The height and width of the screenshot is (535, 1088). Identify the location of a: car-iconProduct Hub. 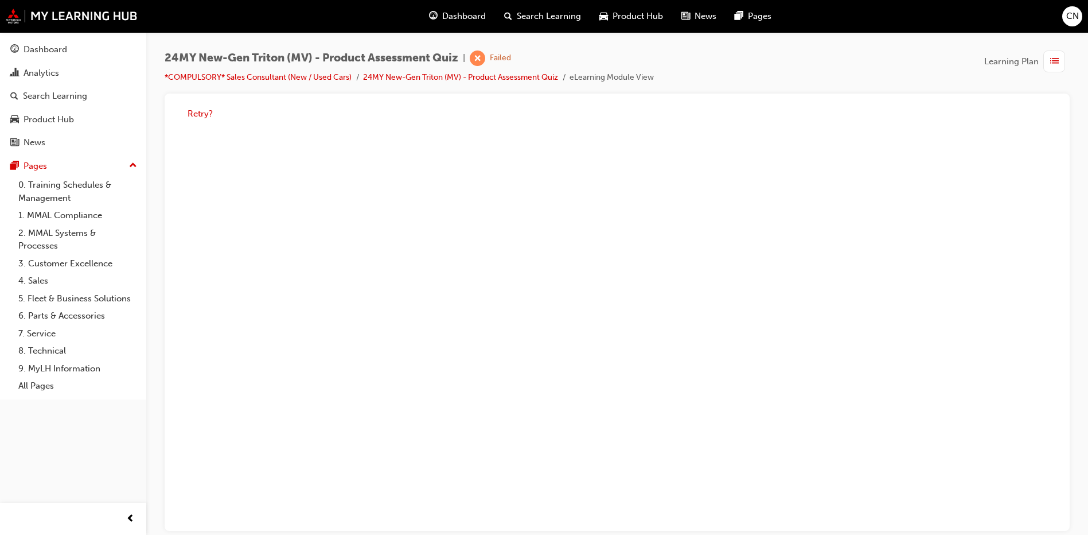
(631, 16).